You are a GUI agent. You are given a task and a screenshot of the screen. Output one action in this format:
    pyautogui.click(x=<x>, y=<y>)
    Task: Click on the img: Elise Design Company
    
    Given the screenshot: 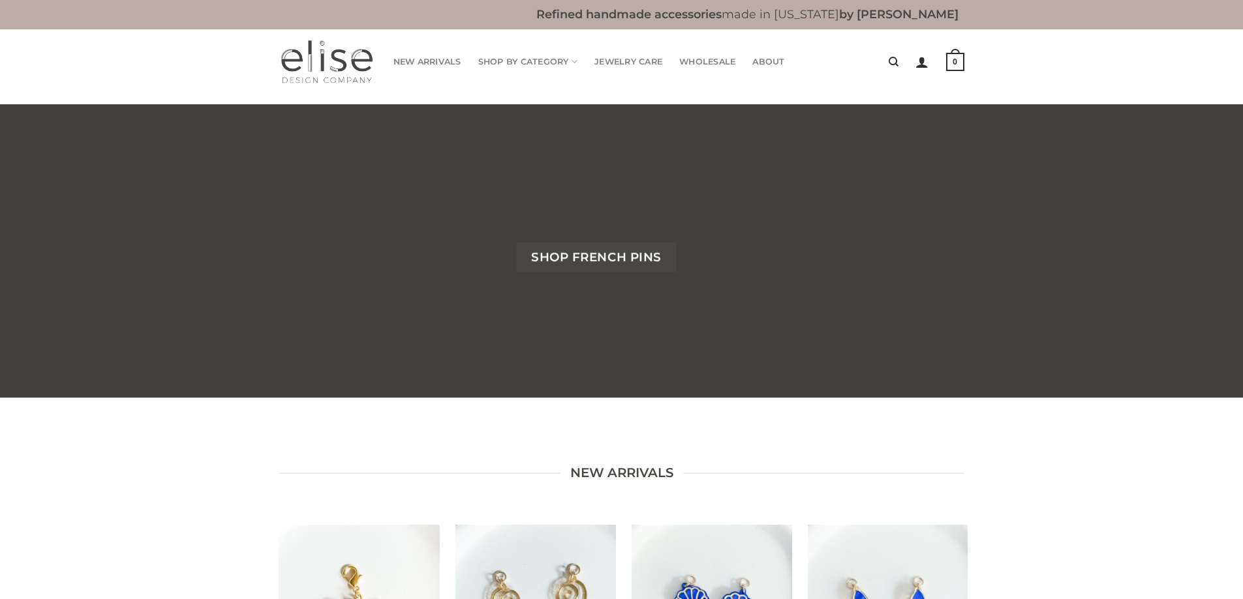 What is the action you would take?
    pyautogui.click(x=326, y=62)
    